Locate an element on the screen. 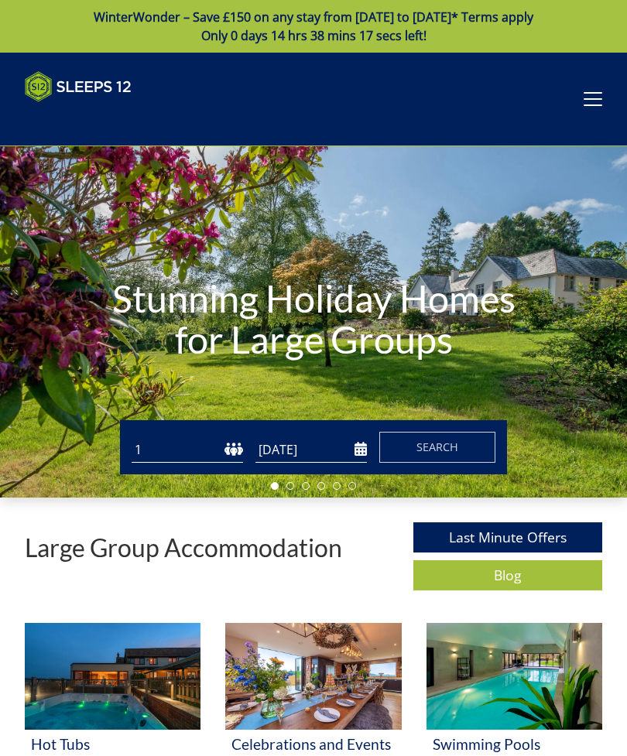  a: Blog is located at coordinates (507, 575).